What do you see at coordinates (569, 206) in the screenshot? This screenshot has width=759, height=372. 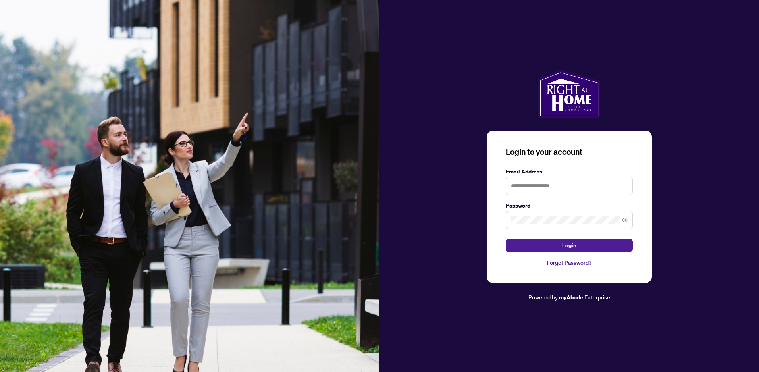 I see `label: Password` at bounding box center [569, 206].